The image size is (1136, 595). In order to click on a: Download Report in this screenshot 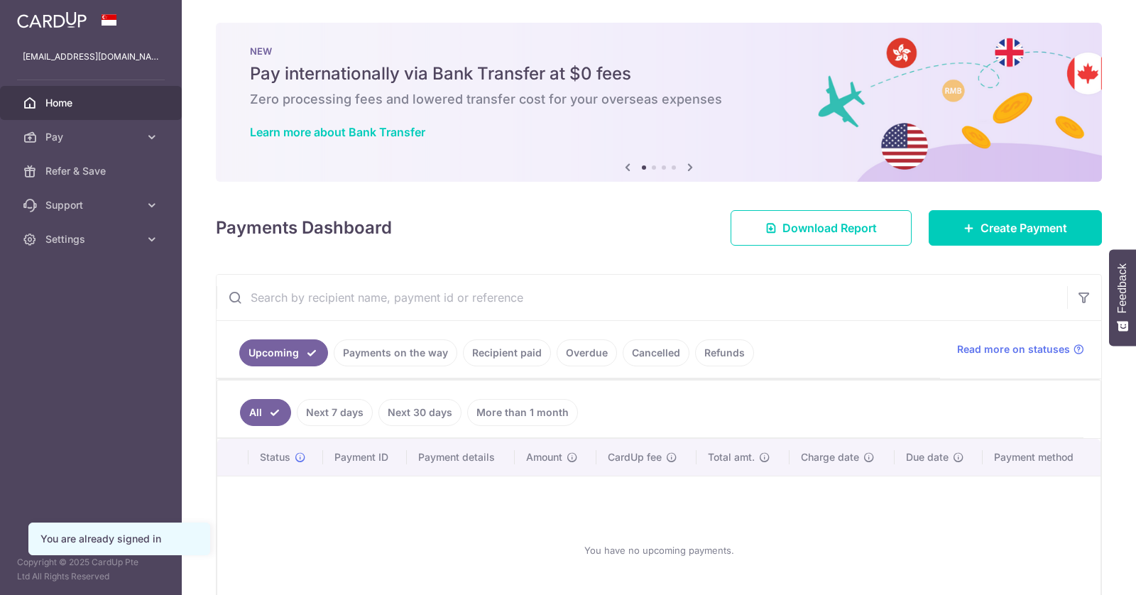, I will do `click(821, 228)`.